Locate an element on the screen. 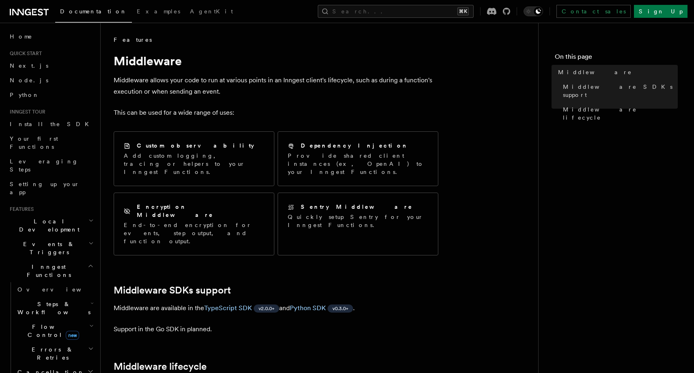  button: Events & Triggers is located at coordinates (51, 248).